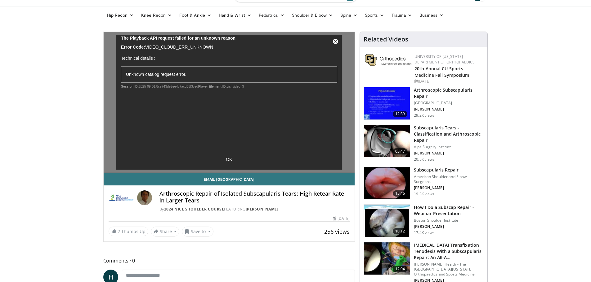 The image size is (591, 282). What do you see at coordinates (312, 15) in the screenshot?
I see `a: Shoulder & Elbow` at bounding box center [312, 15].